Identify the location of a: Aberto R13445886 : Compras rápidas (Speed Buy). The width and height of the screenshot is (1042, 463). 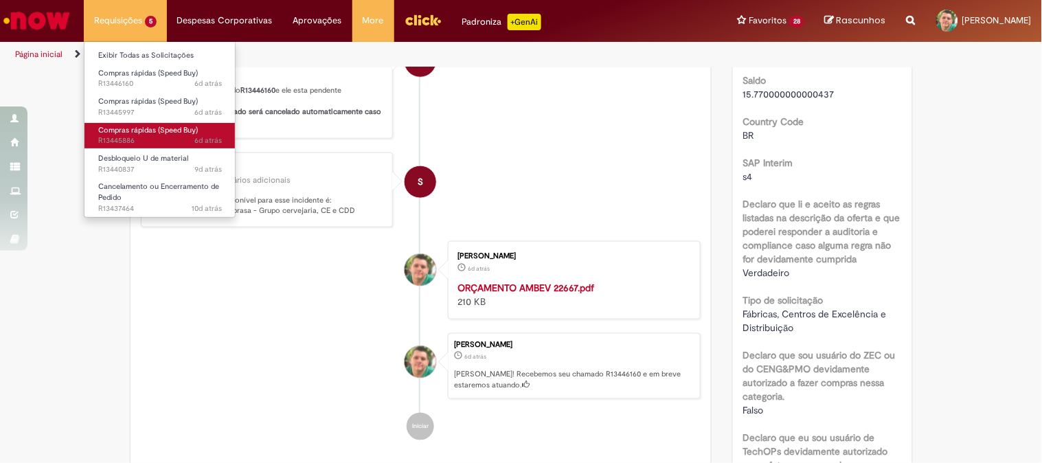
(160, 135).